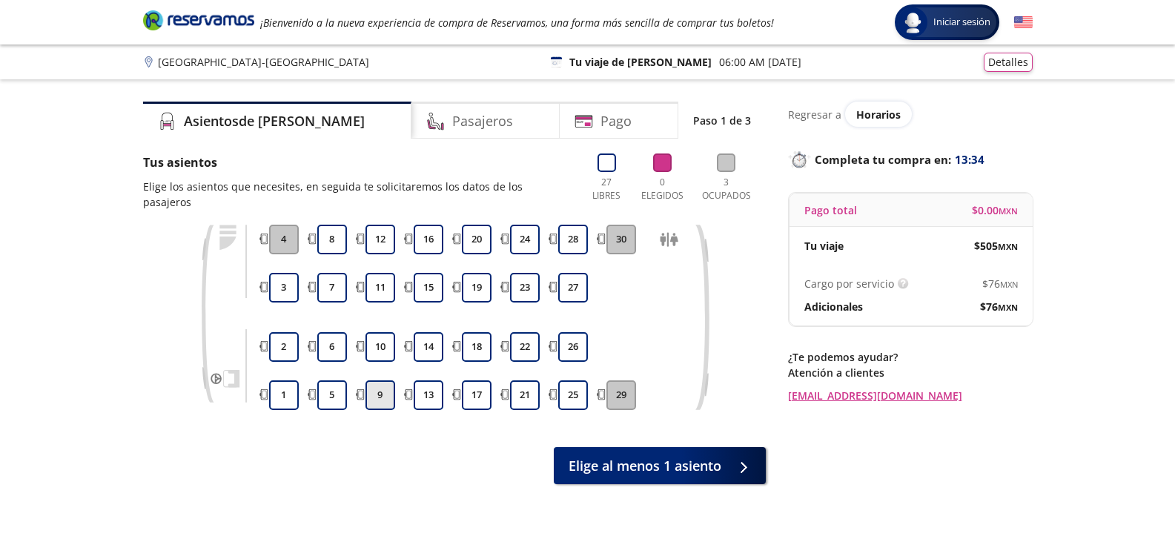 The image size is (1175, 542). Describe the element at coordinates (380, 288) in the screenshot. I see `button: 11` at that location.